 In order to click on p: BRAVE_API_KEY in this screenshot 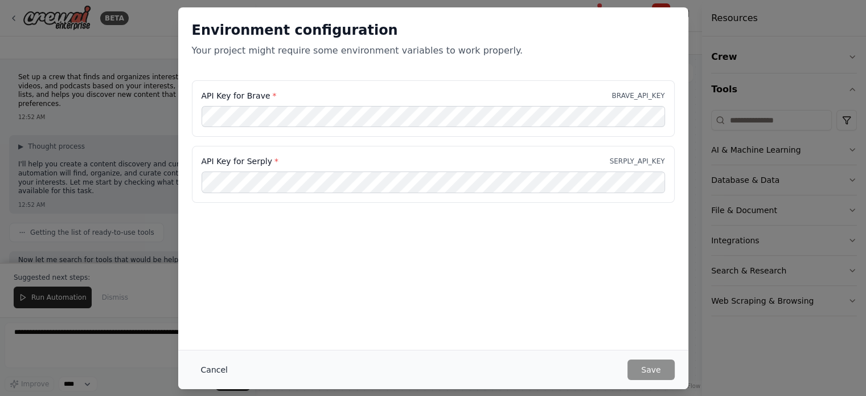, I will do `click(638, 96)`.